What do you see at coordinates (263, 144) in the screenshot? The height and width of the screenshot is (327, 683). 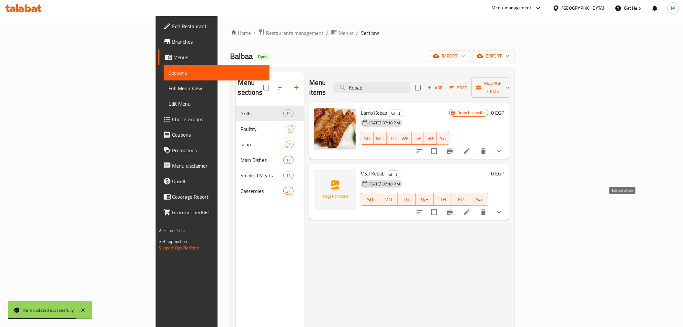 I see `div: soup` at bounding box center [263, 144].